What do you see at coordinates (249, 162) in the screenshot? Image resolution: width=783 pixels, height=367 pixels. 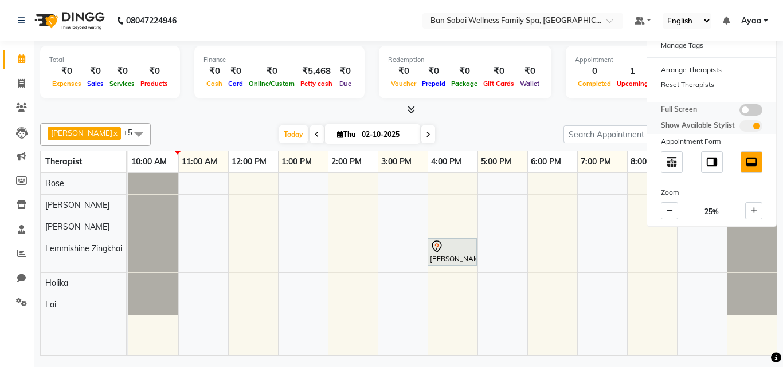 I see `a: 12:00 PM` at bounding box center [249, 162].